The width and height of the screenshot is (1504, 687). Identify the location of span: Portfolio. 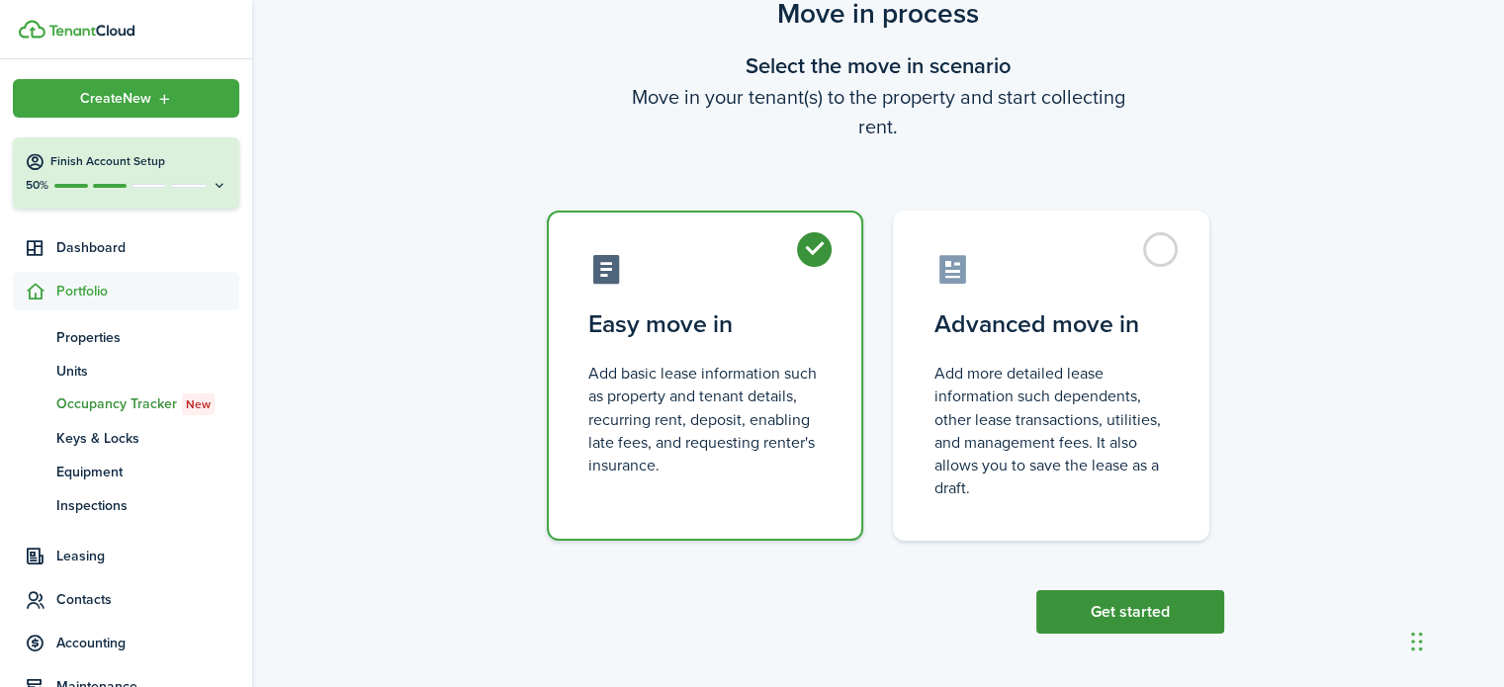
(147, 291).